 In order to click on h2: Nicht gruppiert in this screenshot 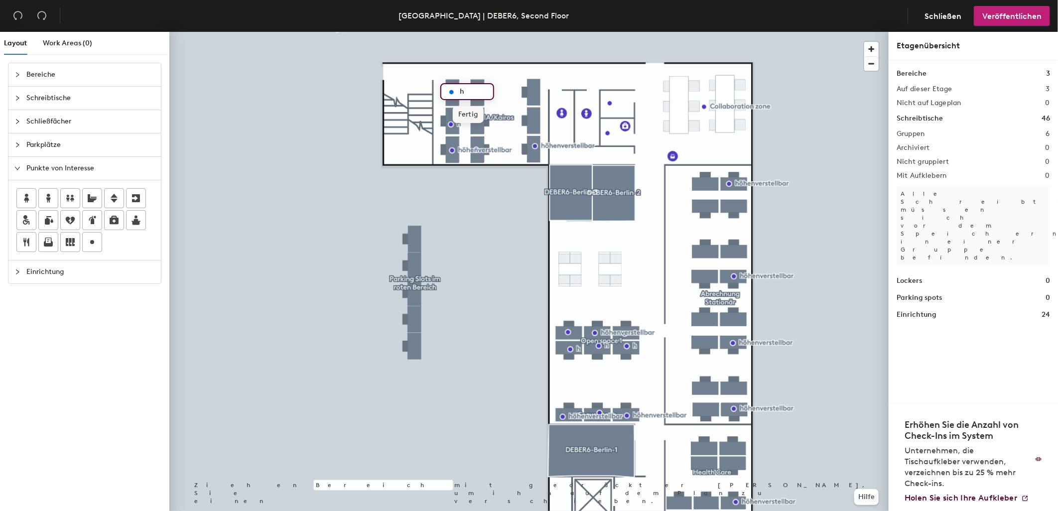, I will do `click(922, 162)`.